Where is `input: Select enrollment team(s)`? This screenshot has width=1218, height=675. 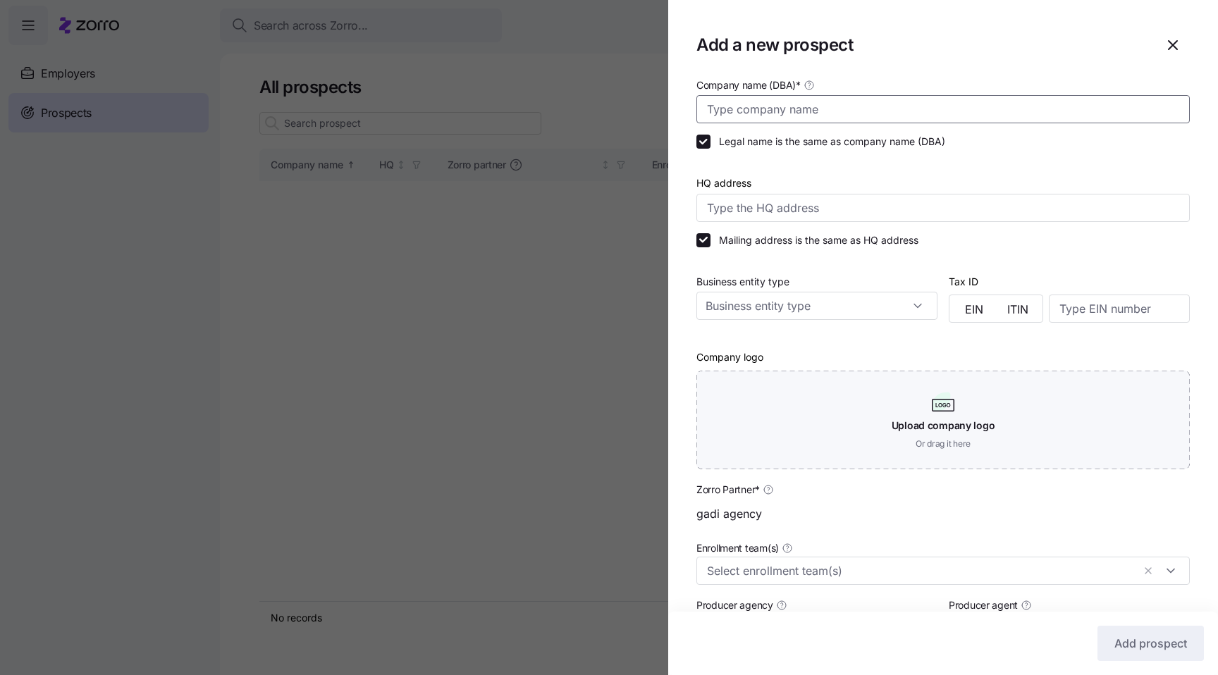 input: Select enrollment team(s) is located at coordinates (920, 571).